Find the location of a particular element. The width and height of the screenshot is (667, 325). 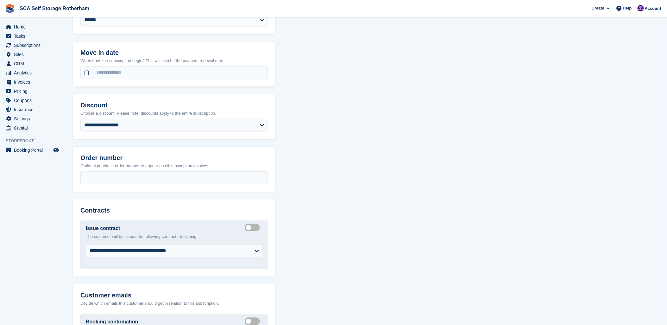

label: Issue contract is located at coordinates (103, 228).